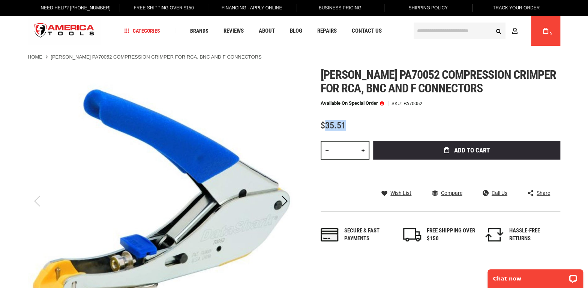 The image size is (588, 288). Describe the element at coordinates (533, 234) in the screenshot. I see `div: HASSLE-FREE RETURNS` at that location.